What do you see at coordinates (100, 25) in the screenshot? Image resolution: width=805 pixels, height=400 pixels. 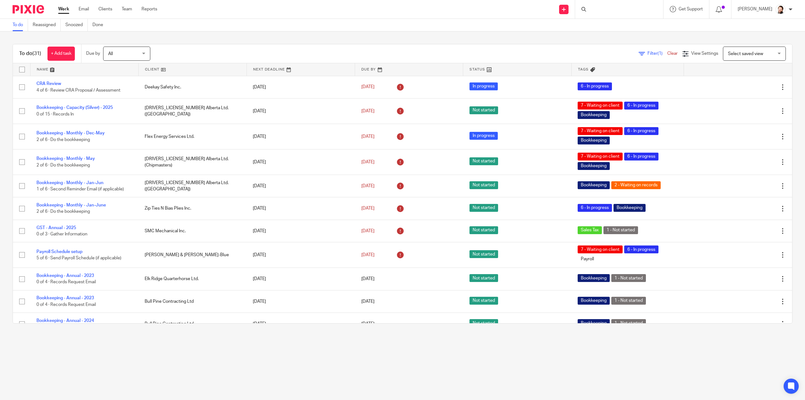 I see `a: Done` at bounding box center [100, 25].